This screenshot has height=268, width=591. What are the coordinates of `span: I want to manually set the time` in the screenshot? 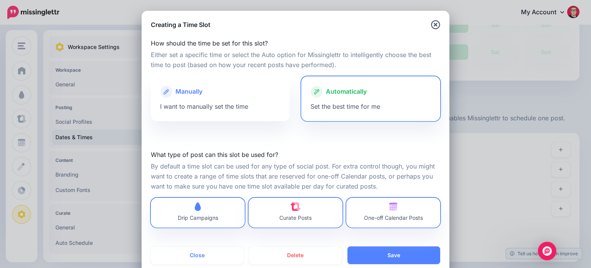 It's located at (204, 106).